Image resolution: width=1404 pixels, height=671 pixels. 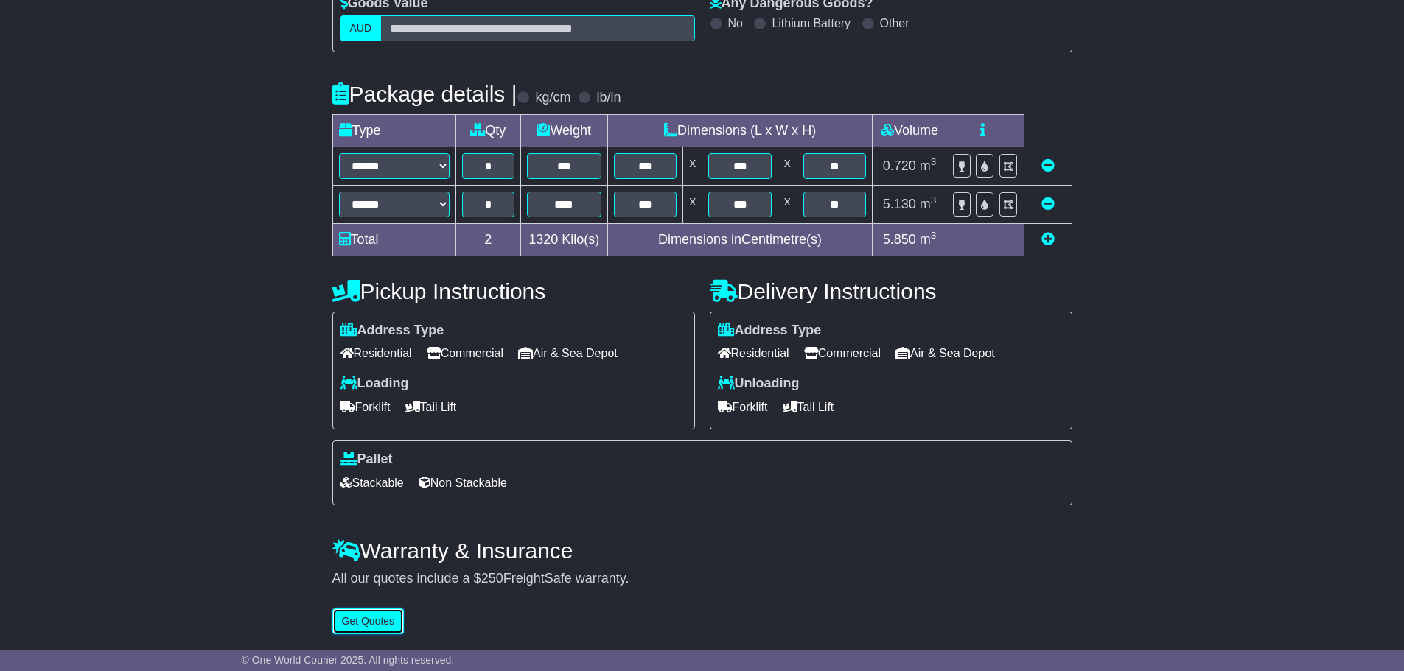 What do you see at coordinates (891, 291) in the screenshot?
I see `h4: Delivery Instructions` at bounding box center [891, 291].